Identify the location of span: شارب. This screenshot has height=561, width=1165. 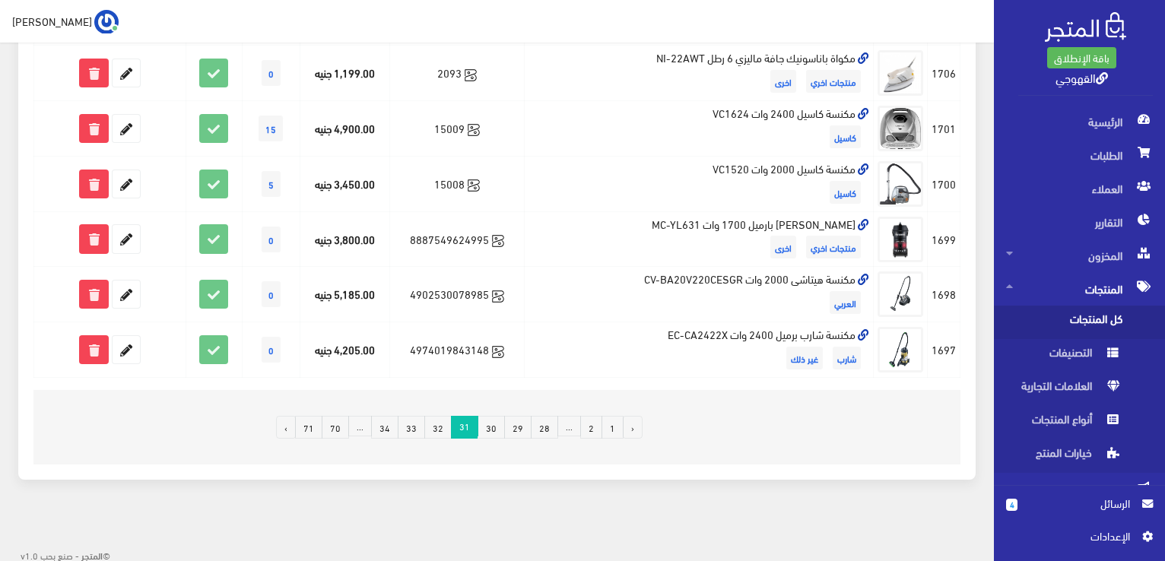
(846, 358).